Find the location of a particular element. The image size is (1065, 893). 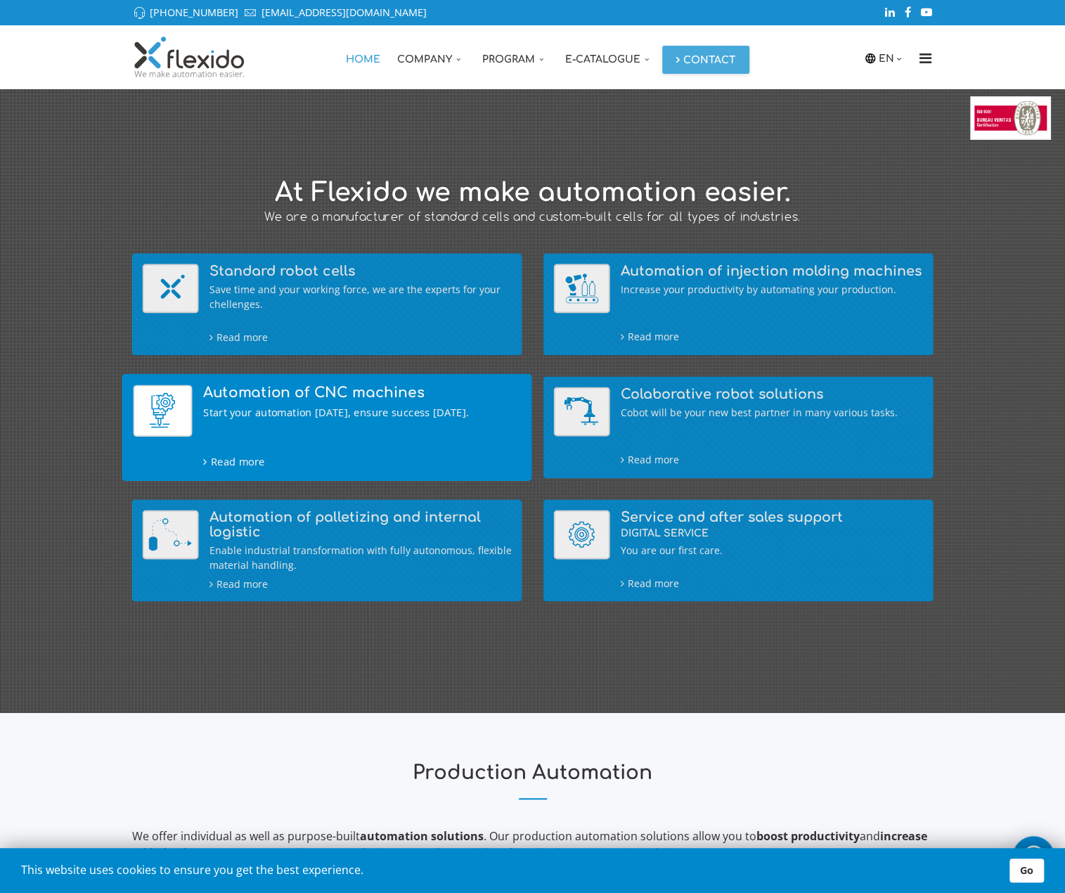

a: Home is located at coordinates (363, 57).